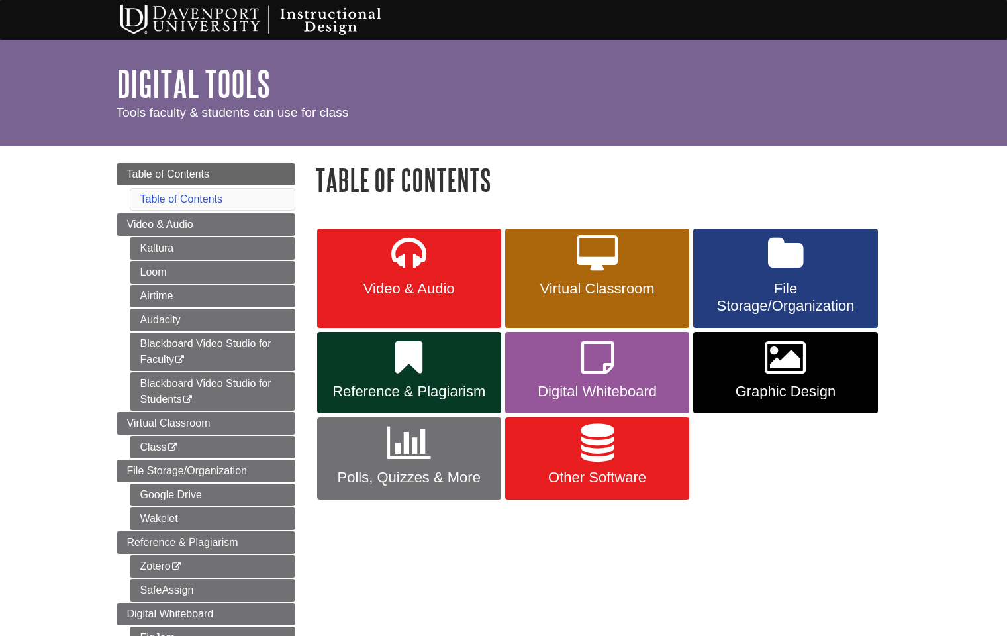 This screenshot has height=636, width=1007. I want to click on span: Graphic Design, so click(786, 391).